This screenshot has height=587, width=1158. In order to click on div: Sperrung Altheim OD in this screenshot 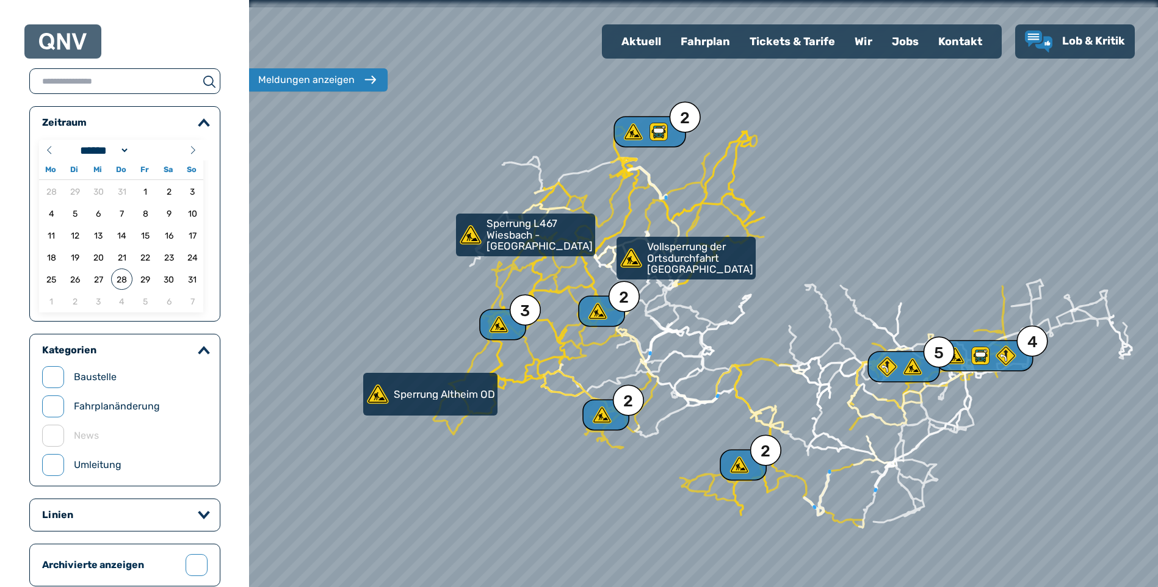, I will do `click(430, 394)`.